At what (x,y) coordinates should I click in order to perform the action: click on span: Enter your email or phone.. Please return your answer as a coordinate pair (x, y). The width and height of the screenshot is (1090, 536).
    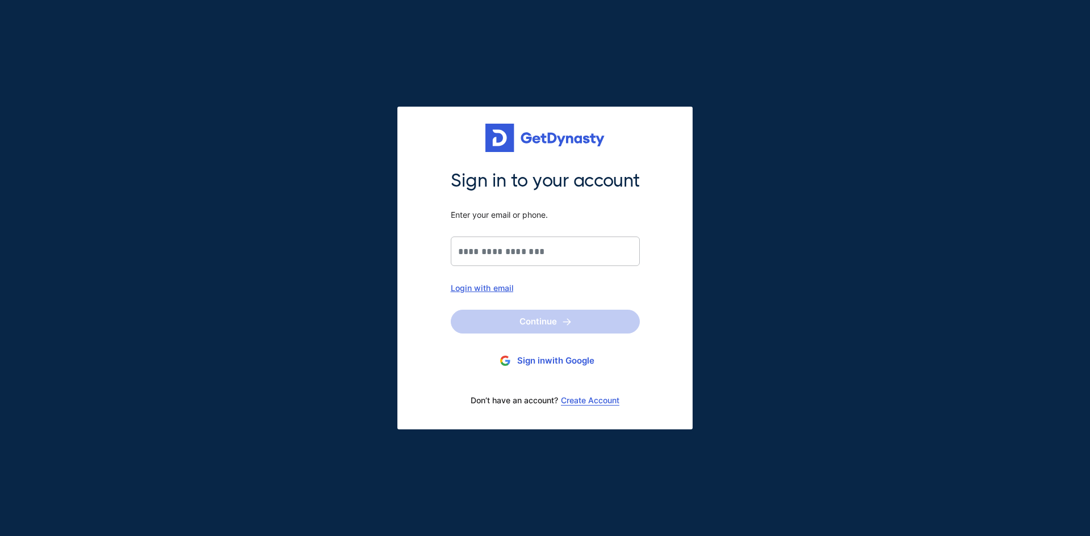
    Looking at the image, I should click on (545, 215).